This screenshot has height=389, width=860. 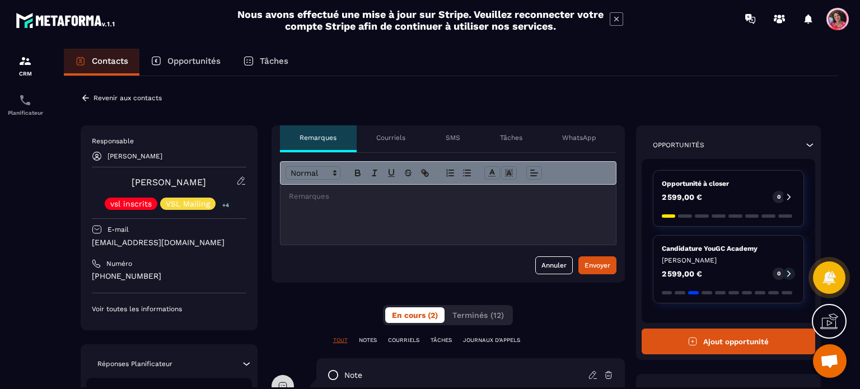 What do you see at coordinates (404, 341) in the screenshot?
I see `p: COURRIELS` at bounding box center [404, 341].